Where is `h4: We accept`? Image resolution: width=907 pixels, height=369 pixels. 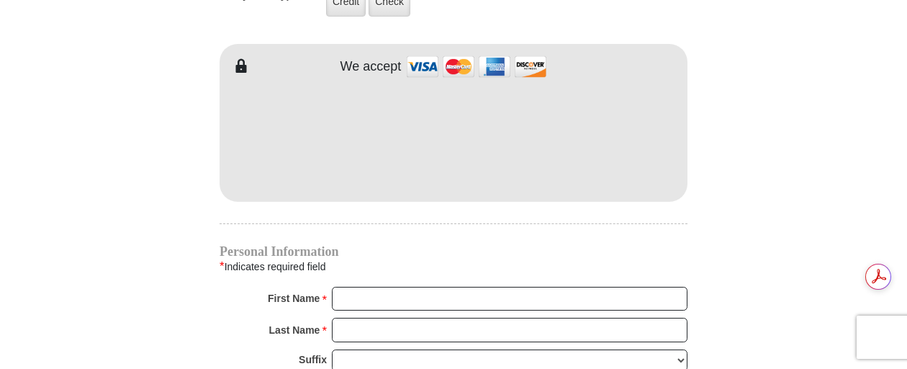
h4: We accept is located at coordinates (371, 67).